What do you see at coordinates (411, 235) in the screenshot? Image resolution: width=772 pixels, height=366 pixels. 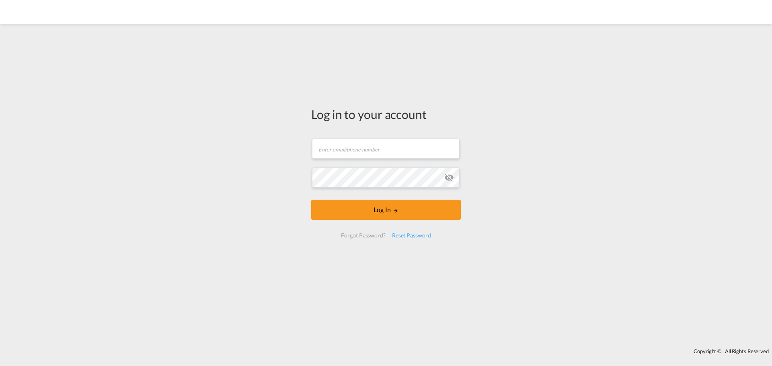 I see `div: Reset Password` at bounding box center [411, 235].